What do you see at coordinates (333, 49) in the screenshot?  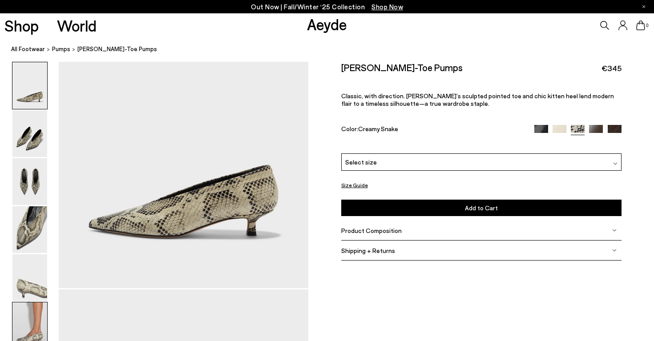 I see `nav: breadcrumb` at bounding box center [333, 49].